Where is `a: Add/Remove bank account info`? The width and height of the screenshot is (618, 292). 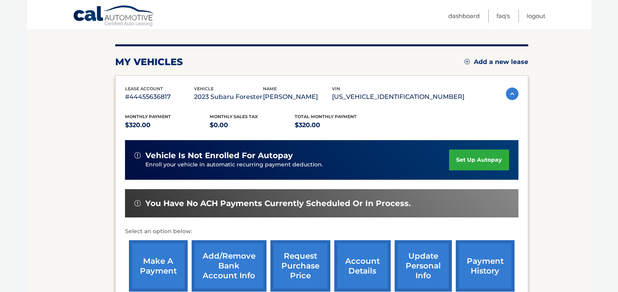
a: Add/Remove bank account info is located at coordinates (229, 265).